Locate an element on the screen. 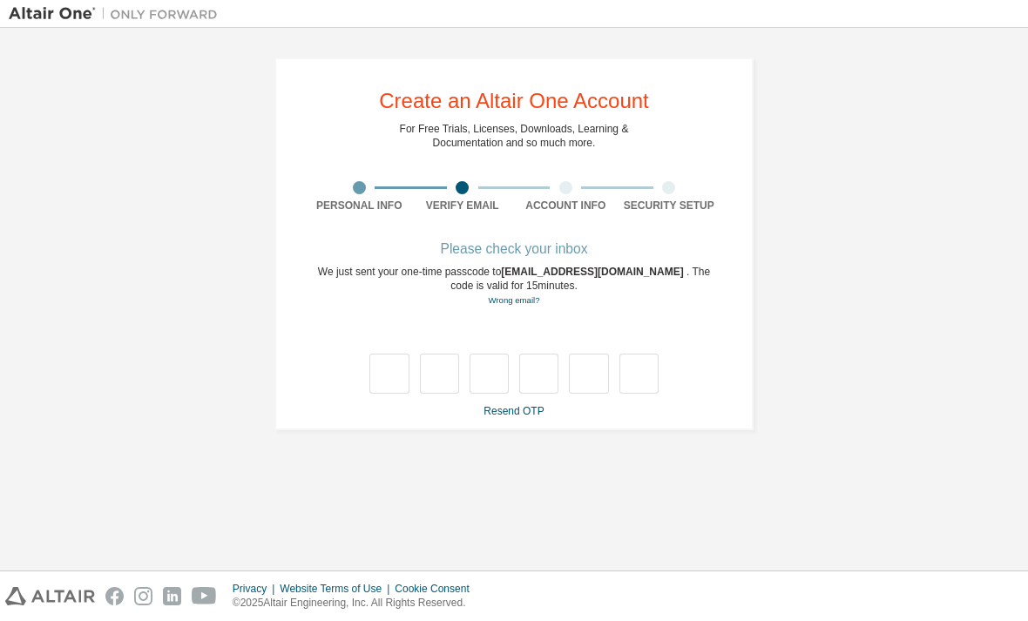 The width and height of the screenshot is (1028, 621). div: Privacy is located at coordinates (256, 589).